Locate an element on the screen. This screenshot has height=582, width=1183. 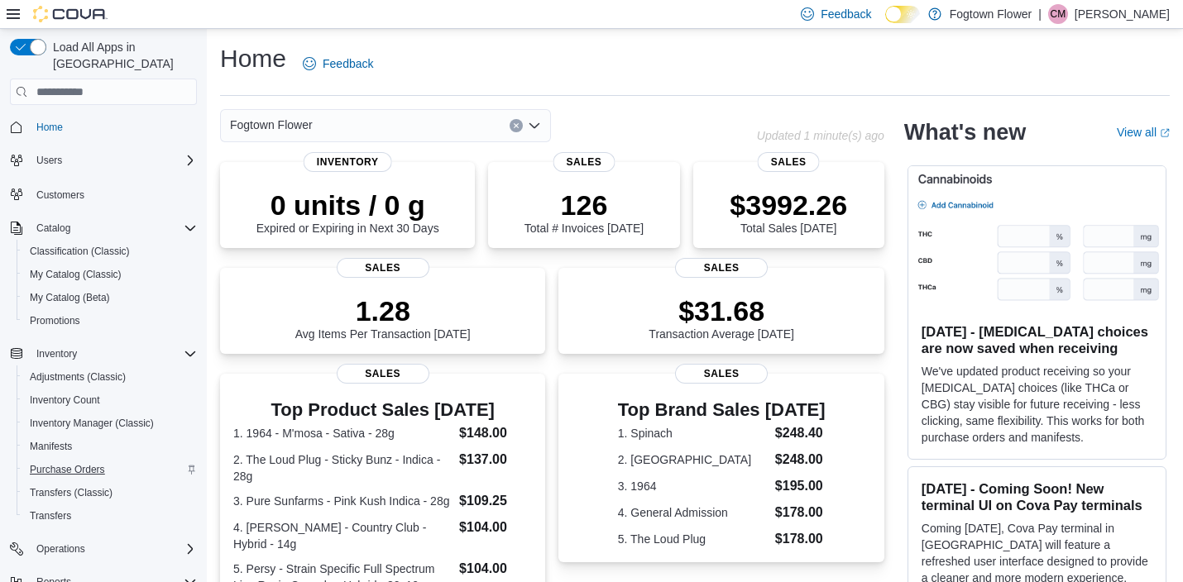
input: Dark Mode is located at coordinates (903, 14).